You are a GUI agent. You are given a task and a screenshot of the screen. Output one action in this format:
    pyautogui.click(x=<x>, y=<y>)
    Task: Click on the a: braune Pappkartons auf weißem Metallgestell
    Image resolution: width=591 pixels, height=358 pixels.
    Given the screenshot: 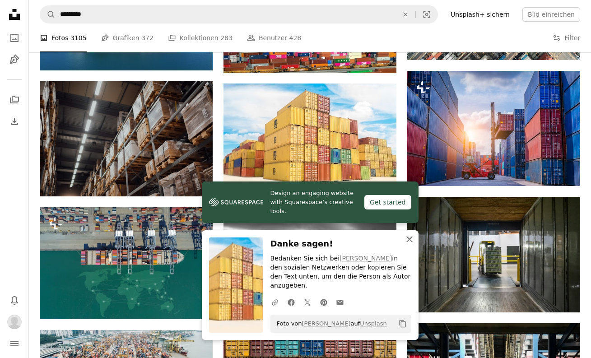 What is the action you would take?
    pyautogui.click(x=126, y=139)
    